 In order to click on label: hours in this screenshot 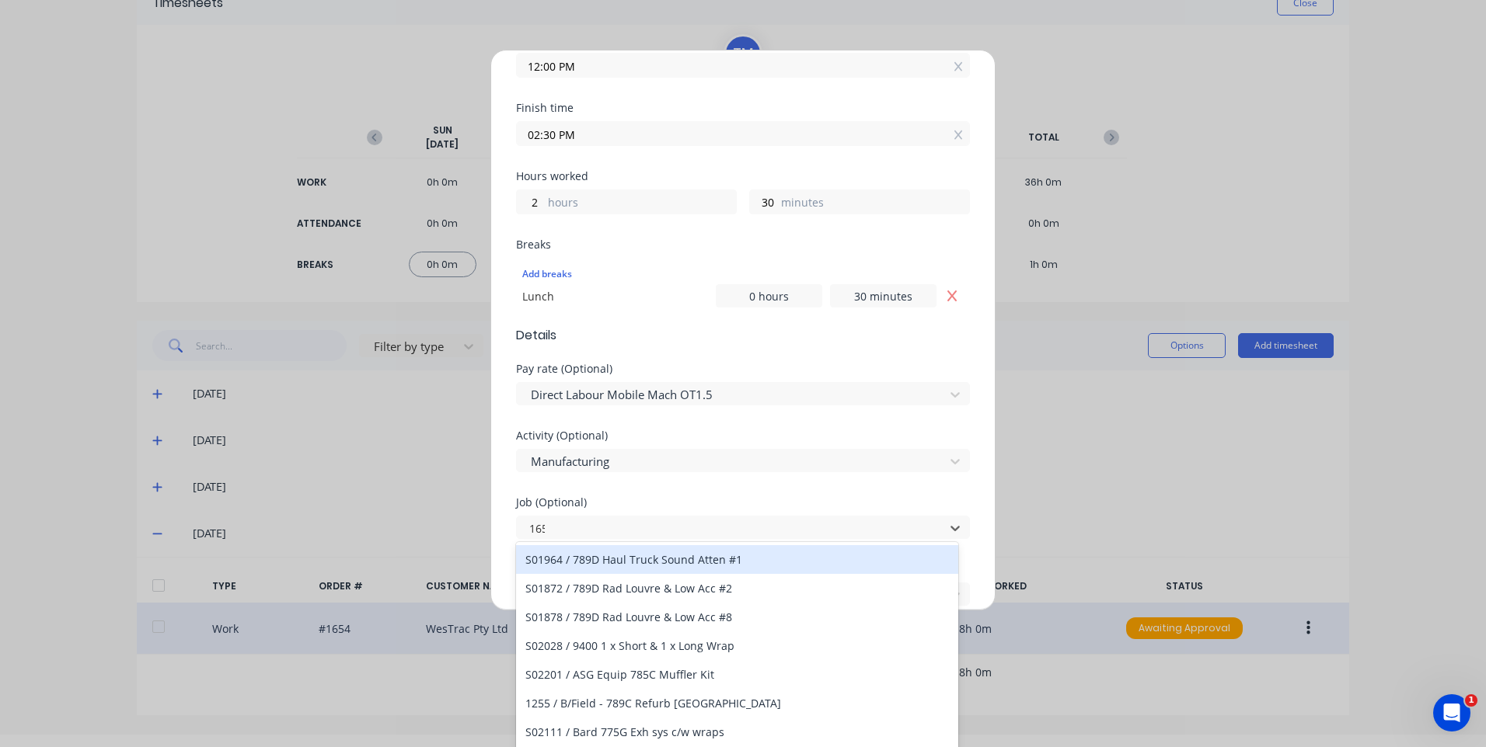, I will do `click(642, 204)`.